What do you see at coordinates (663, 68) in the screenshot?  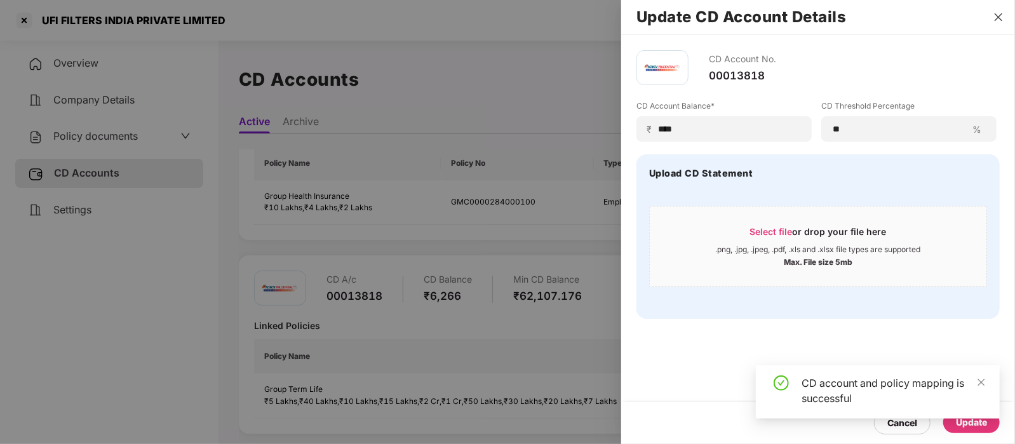 I see `img: iciciprud.png` at bounding box center [663, 68].